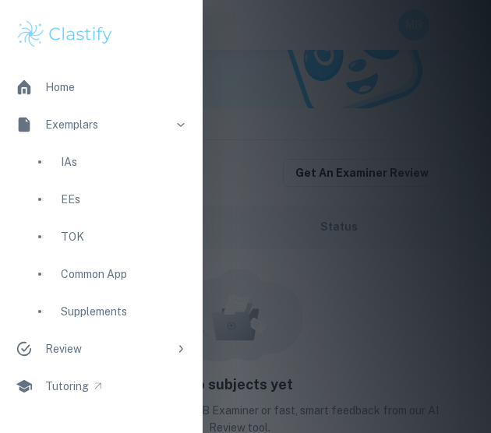 Image resolution: width=491 pixels, height=433 pixels. What do you see at coordinates (124, 274) in the screenshot?
I see `div: Common App` at bounding box center [124, 274].